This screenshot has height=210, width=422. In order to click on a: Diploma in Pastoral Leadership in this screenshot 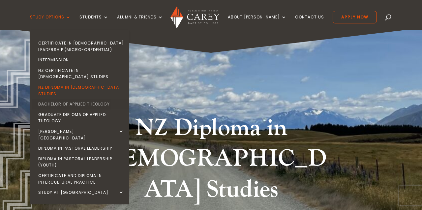, I will do `click(81, 148)`.